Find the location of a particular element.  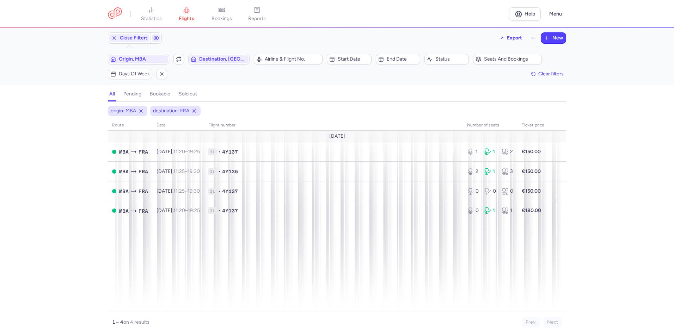

h4: sold out is located at coordinates (188, 94).